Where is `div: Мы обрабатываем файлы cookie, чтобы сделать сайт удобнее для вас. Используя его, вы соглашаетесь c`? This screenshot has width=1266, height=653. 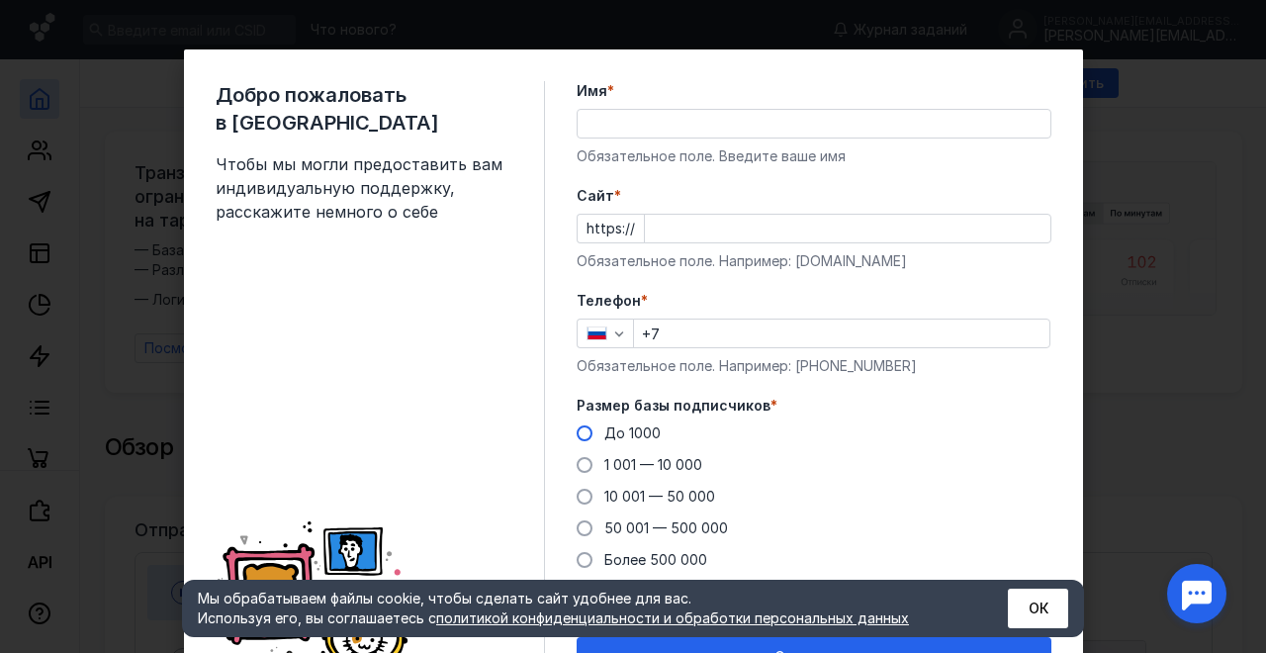 div: Мы обрабатываем файлы cookie, чтобы сделать сайт удобнее для вас. Используя его, вы соглашаетесь c is located at coordinates (579, 608).